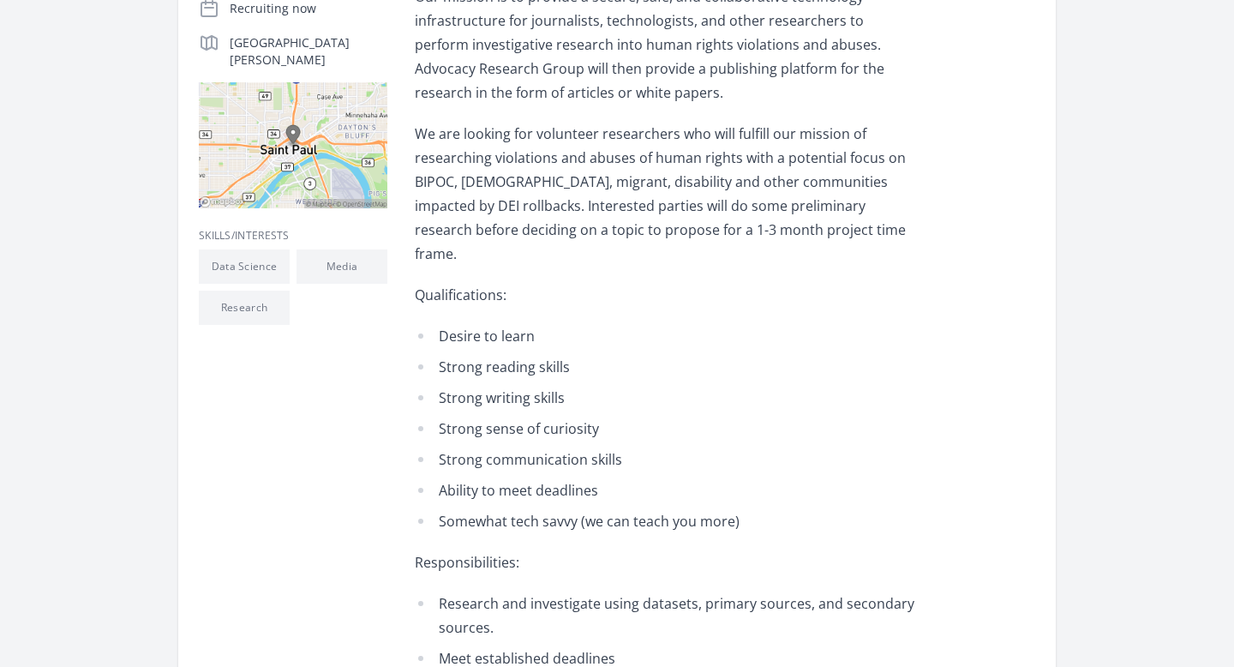  What do you see at coordinates (244, 308) in the screenshot?
I see `li: Research` at bounding box center [244, 308].